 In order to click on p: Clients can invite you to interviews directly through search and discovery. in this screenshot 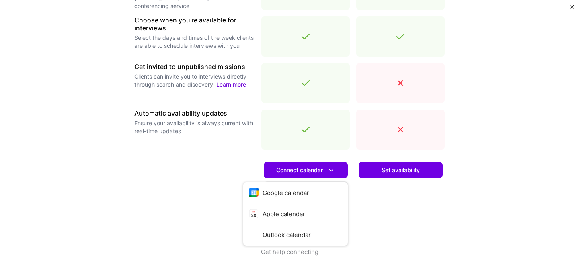, I will do `click(194, 81)`.